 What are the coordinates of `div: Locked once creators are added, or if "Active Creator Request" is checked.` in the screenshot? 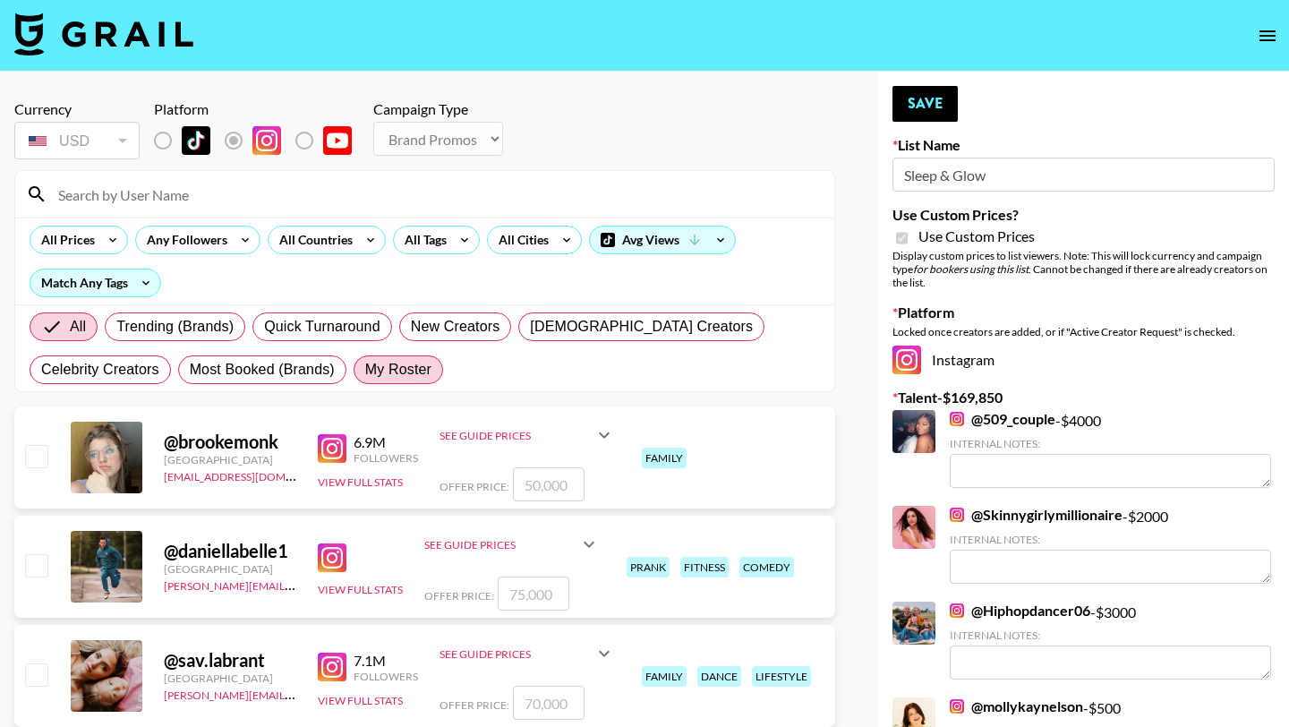 It's located at (1083, 331).